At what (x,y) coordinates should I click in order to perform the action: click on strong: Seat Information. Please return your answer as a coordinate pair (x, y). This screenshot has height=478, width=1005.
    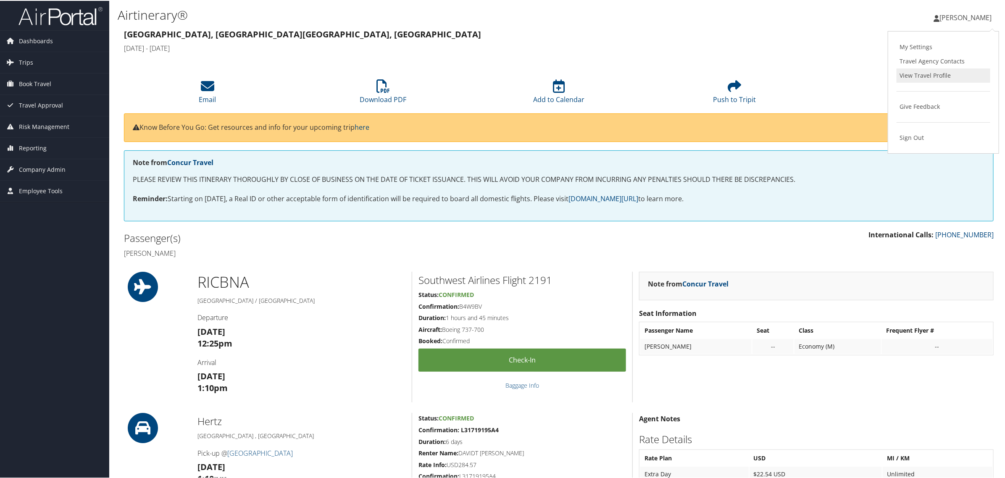
    Looking at the image, I should click on (667, 313).